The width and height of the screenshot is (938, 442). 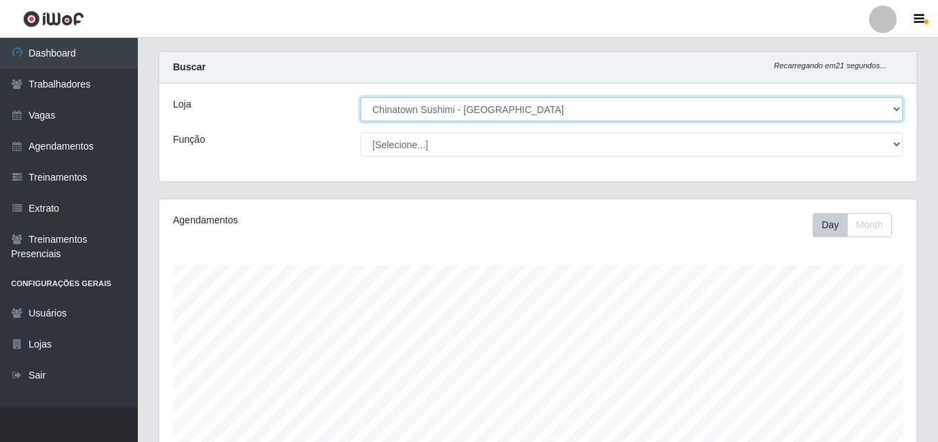 I want to click on button: Month, so click(x=869, y=225).